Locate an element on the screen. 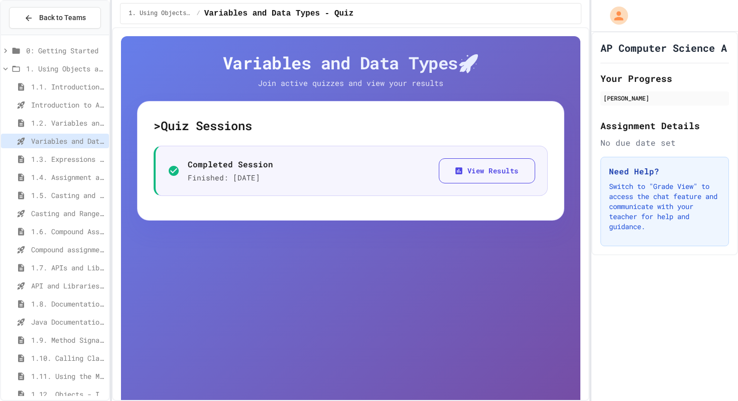 This screenshot has width=738, height=401. h3: Need Help? is located at coordinates (665, 171).